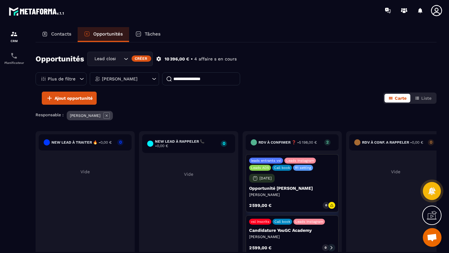  Describe the element at coordinates (103, 35) in the screenshot. I see `a: Opportunités` at that location.